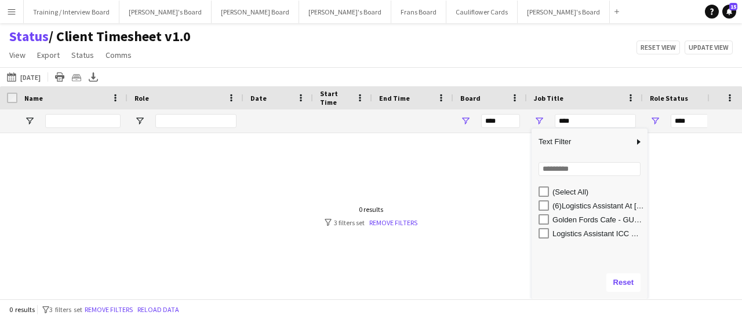 This screenshot has width=742, height=319. What do you see at coordinates (60, 77) in the screenshot?
I see `app-action-btn: Print` at bounding box center [60, 77].